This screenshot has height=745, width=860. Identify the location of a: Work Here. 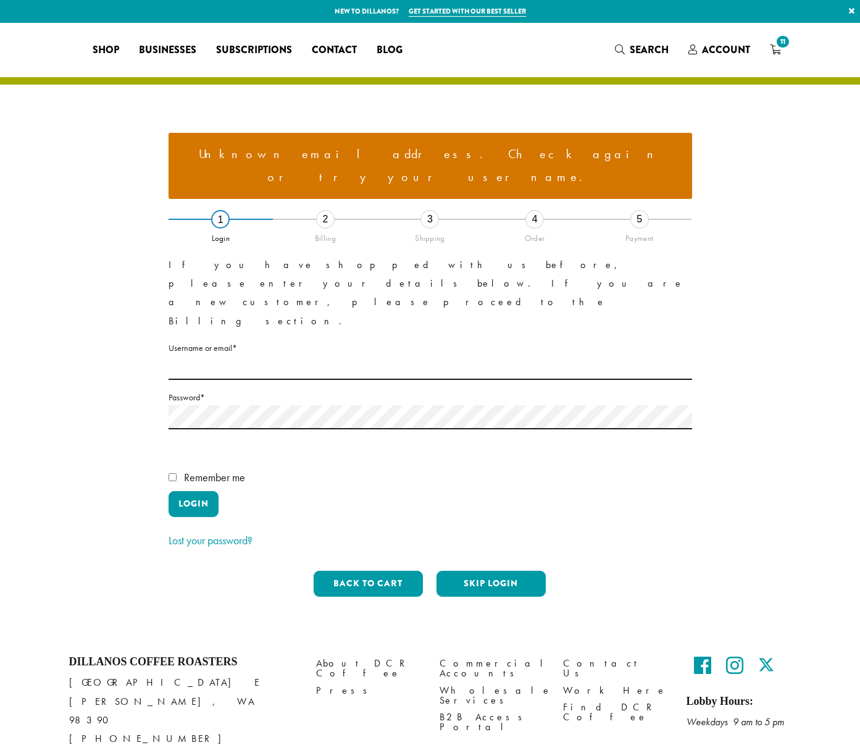
(616, 690).